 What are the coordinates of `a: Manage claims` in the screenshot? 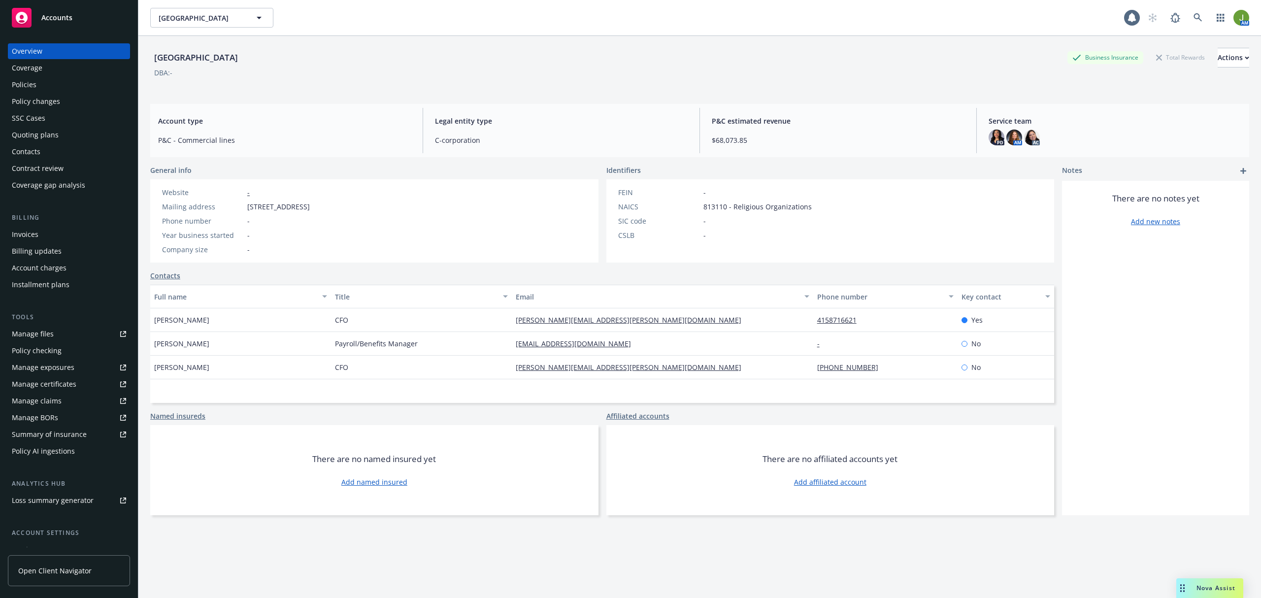 It's located at (69, 401).